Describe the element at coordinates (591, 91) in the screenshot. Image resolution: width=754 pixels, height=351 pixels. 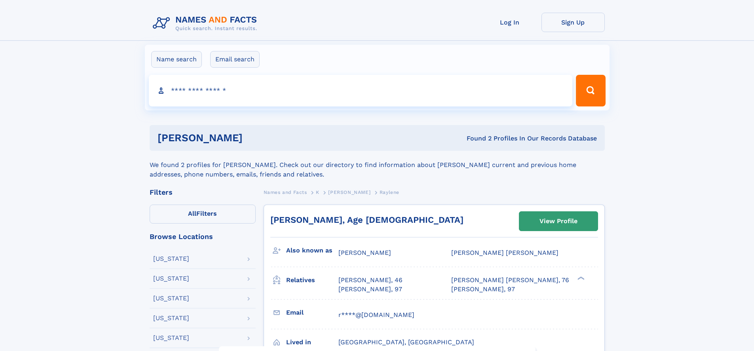
I see `button: Search Button` at that location.